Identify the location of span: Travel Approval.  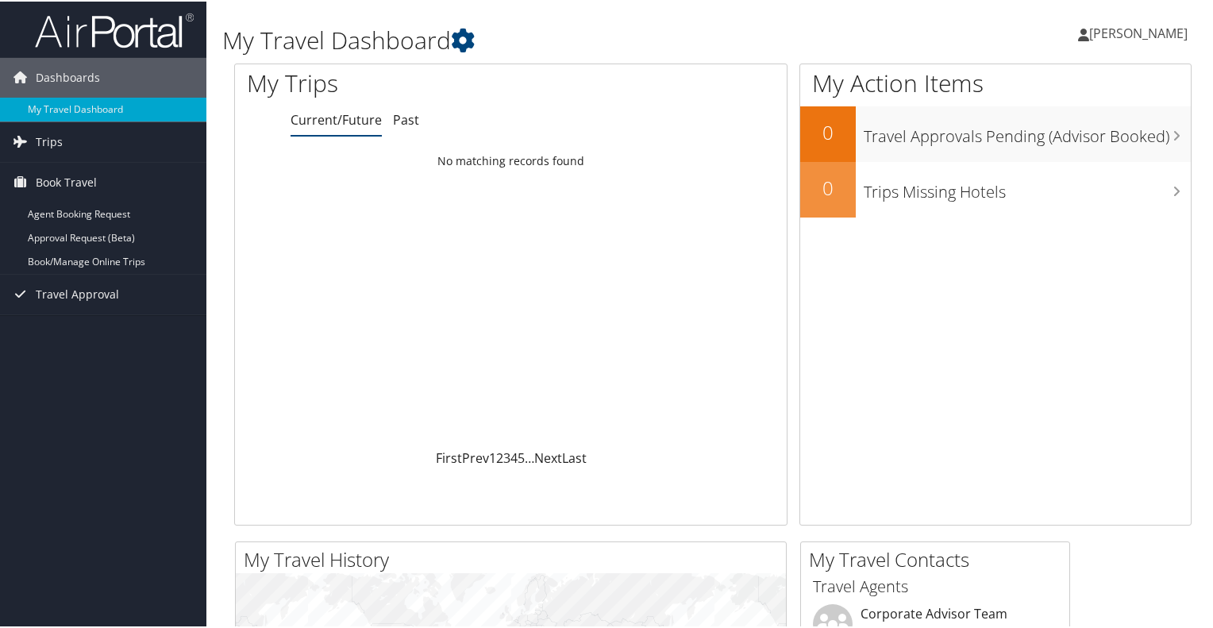
(77, 293).